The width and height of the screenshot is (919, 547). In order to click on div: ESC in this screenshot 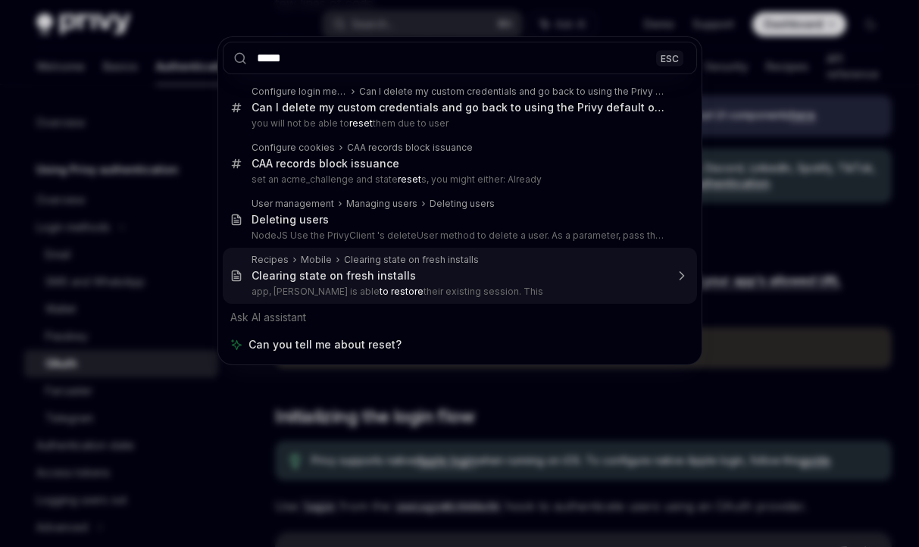, I will do `click(670, 58)`.